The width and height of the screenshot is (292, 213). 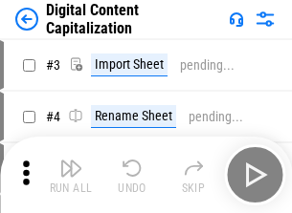 I want to click on span: # 4, so click(x=53, y=117).